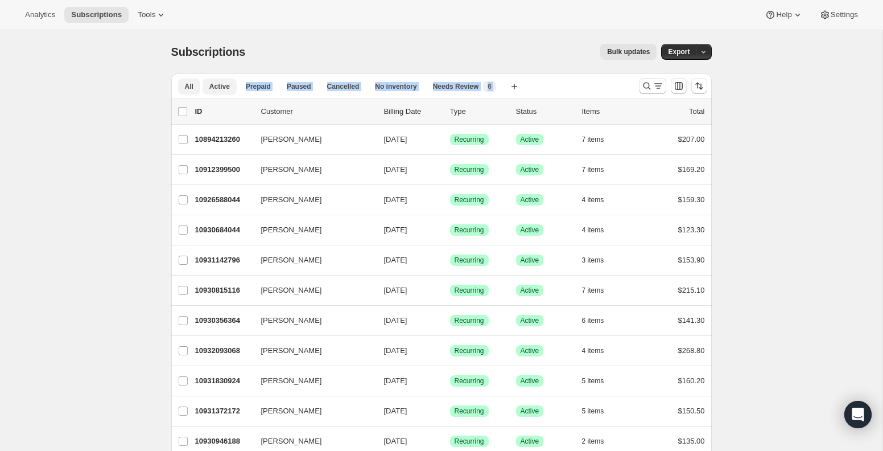  I want to click on span: $141.30, so click(691, 320).